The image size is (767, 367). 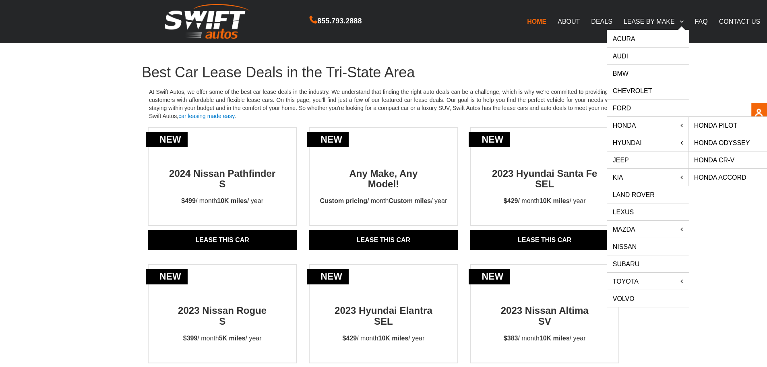 What do you see at coordinates (206, 116) in the screenshot?
I see `a: car leasing made easy` at bounding box center [206, 116].